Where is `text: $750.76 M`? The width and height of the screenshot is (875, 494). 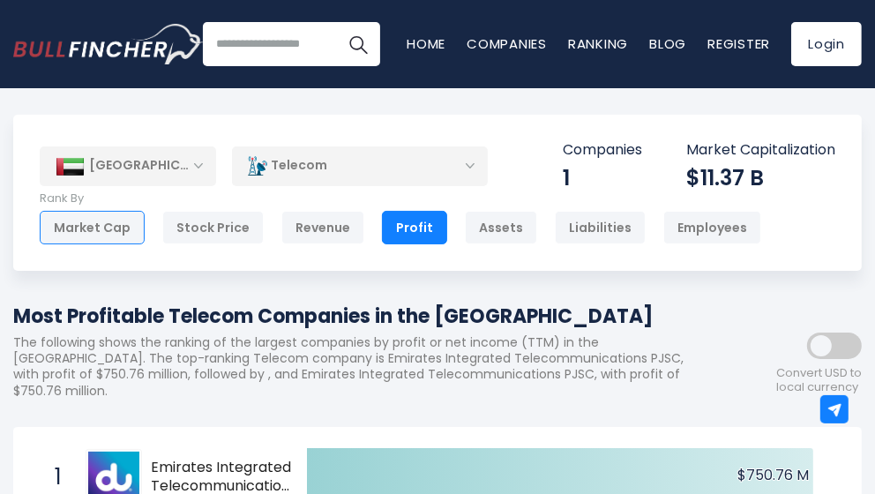
text: $750.76 M is located at coordinates (773, 475).